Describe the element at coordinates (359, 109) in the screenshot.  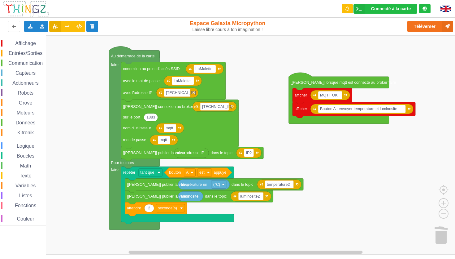
I see `text: Bouton A : envoyer temperature et luminosite` at that location.